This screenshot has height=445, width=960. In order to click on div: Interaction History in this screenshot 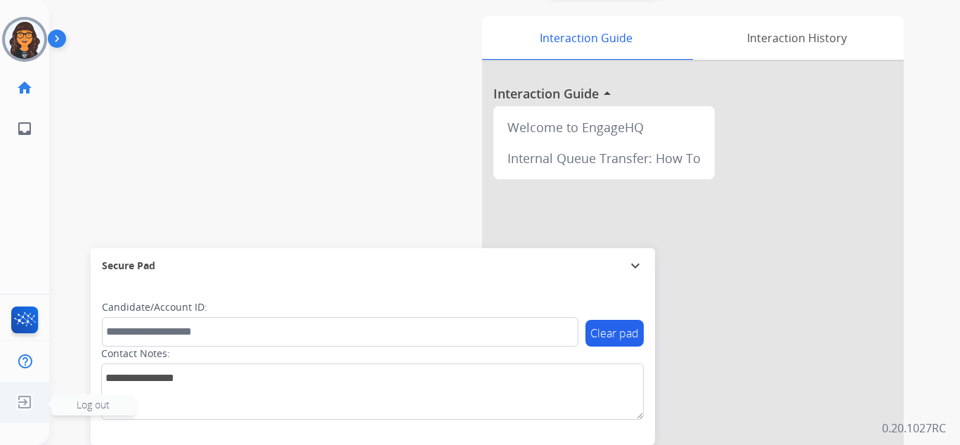, I will do `click(796, 38)`.